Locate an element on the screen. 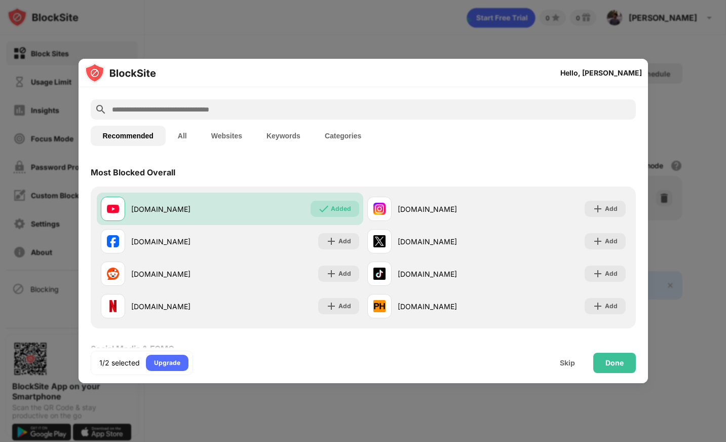 The height and width of the screenshot is (442, 726). div: 1/2 selected is located at coordinates (119, 363).